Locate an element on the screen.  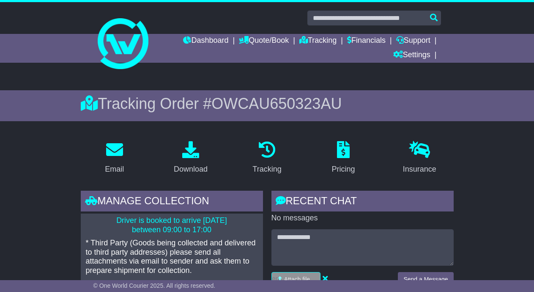
a: Pricing is located at coordinates (343, 158).